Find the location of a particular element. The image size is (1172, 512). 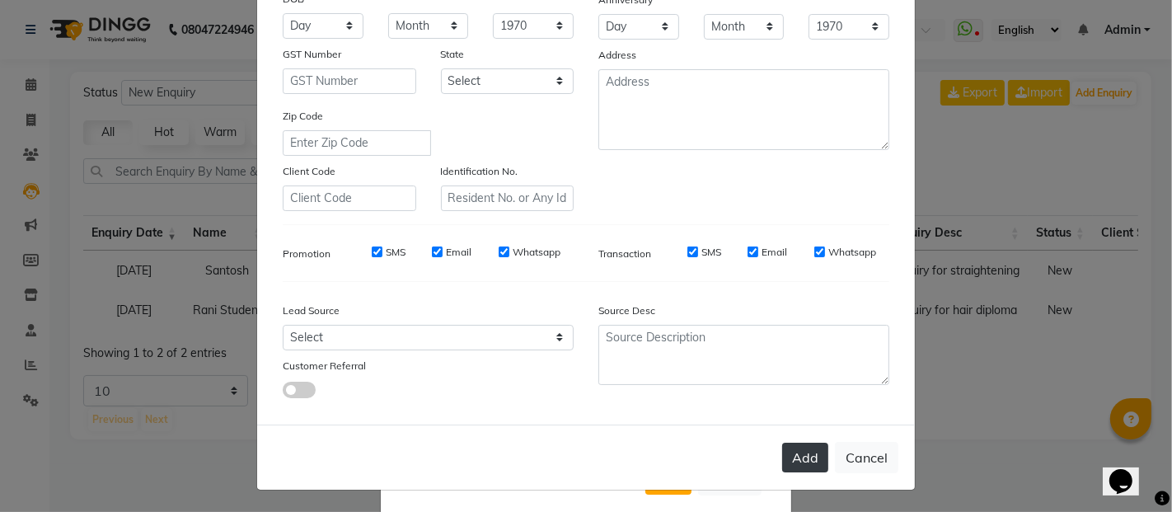

button: Cancel is located at coordinates (866, 457).